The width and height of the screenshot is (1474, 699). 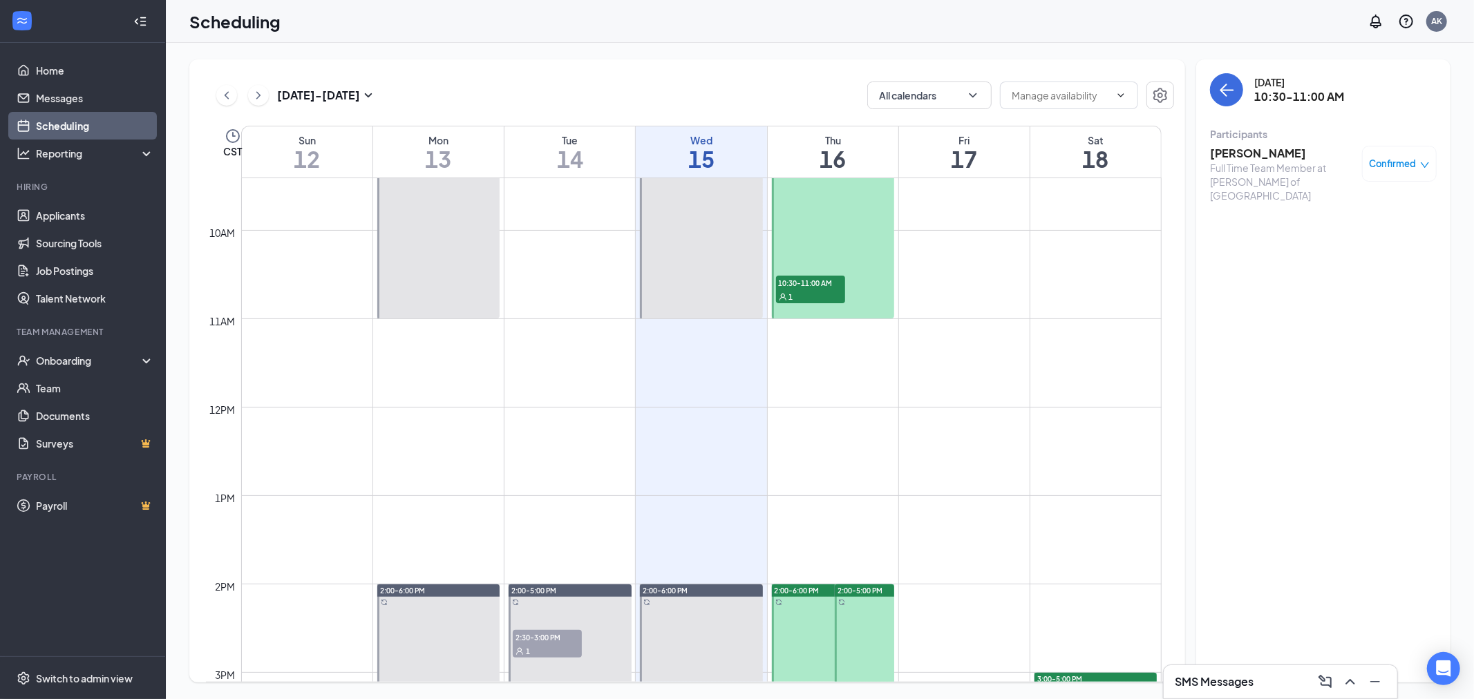 I want to click on div: Thu, so click(x=833, y=140).